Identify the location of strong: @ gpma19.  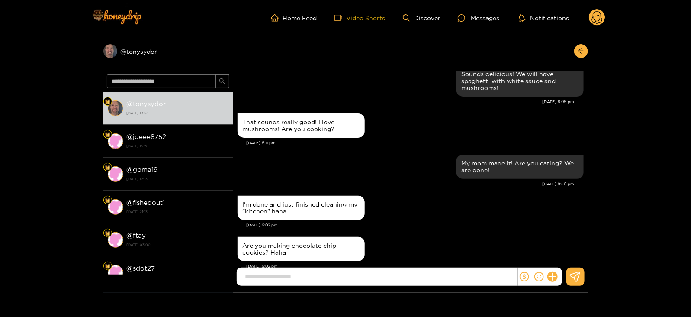
(142, 169).